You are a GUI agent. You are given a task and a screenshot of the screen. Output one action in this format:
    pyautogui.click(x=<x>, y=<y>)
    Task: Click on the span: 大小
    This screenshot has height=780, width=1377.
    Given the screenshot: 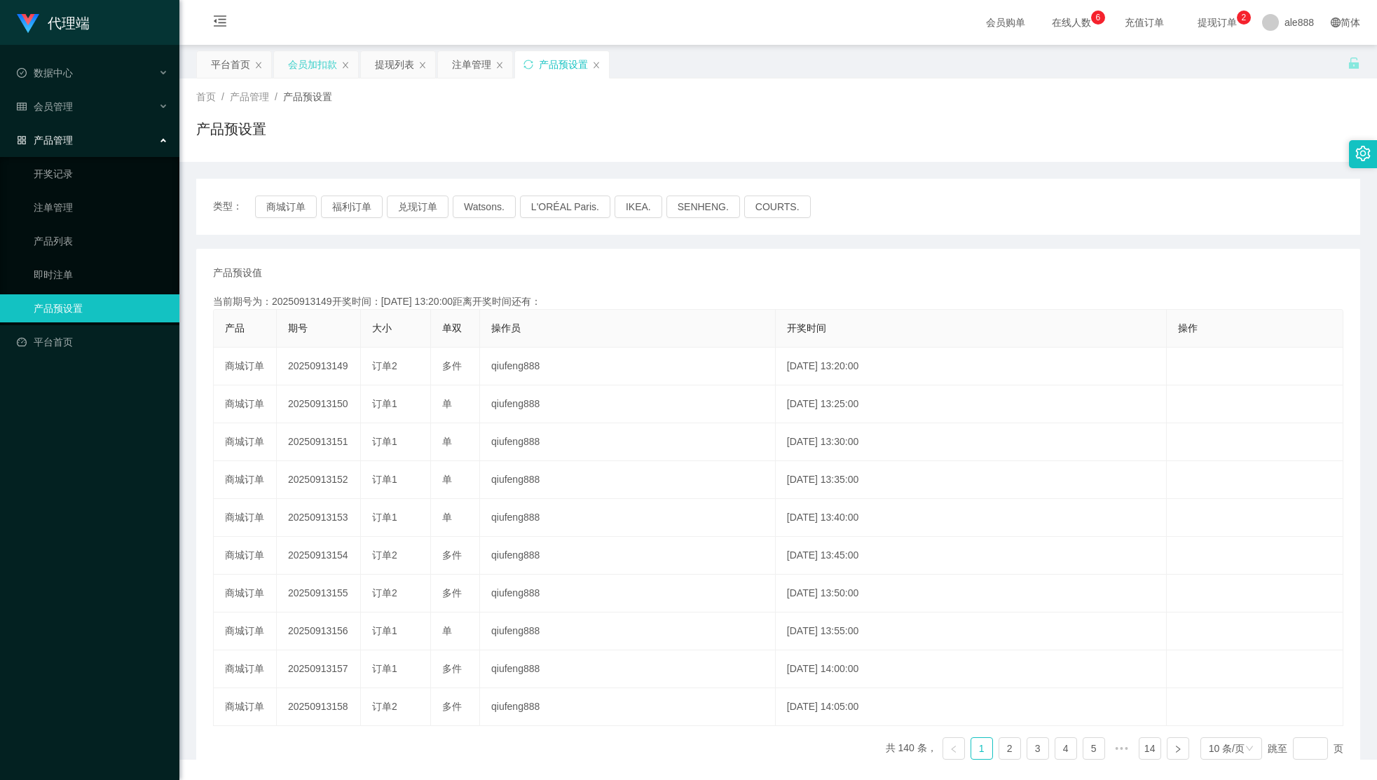 What is the action you would take?
    pyautogui.click(x=382, y=328)
    